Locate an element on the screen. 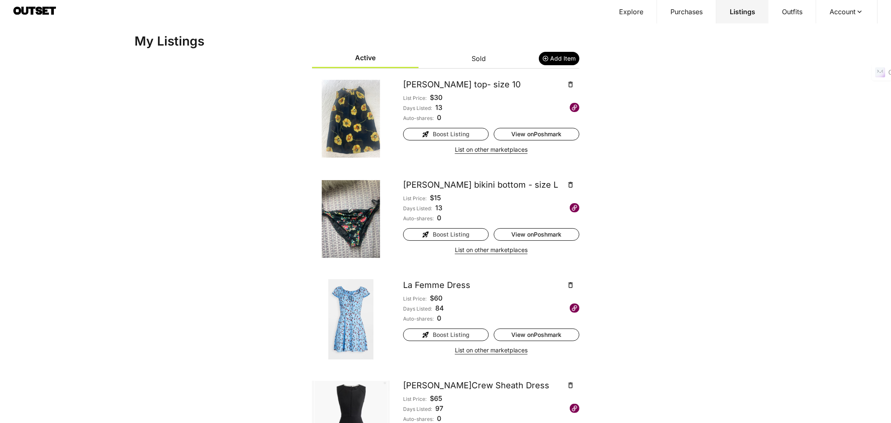 The image size is (891, 423). button: Active is located at coordinates (365, 58).